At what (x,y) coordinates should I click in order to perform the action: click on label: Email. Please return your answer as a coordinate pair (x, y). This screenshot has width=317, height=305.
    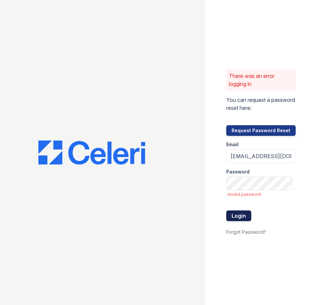
    Looking at the image, I should click on (232, 145).